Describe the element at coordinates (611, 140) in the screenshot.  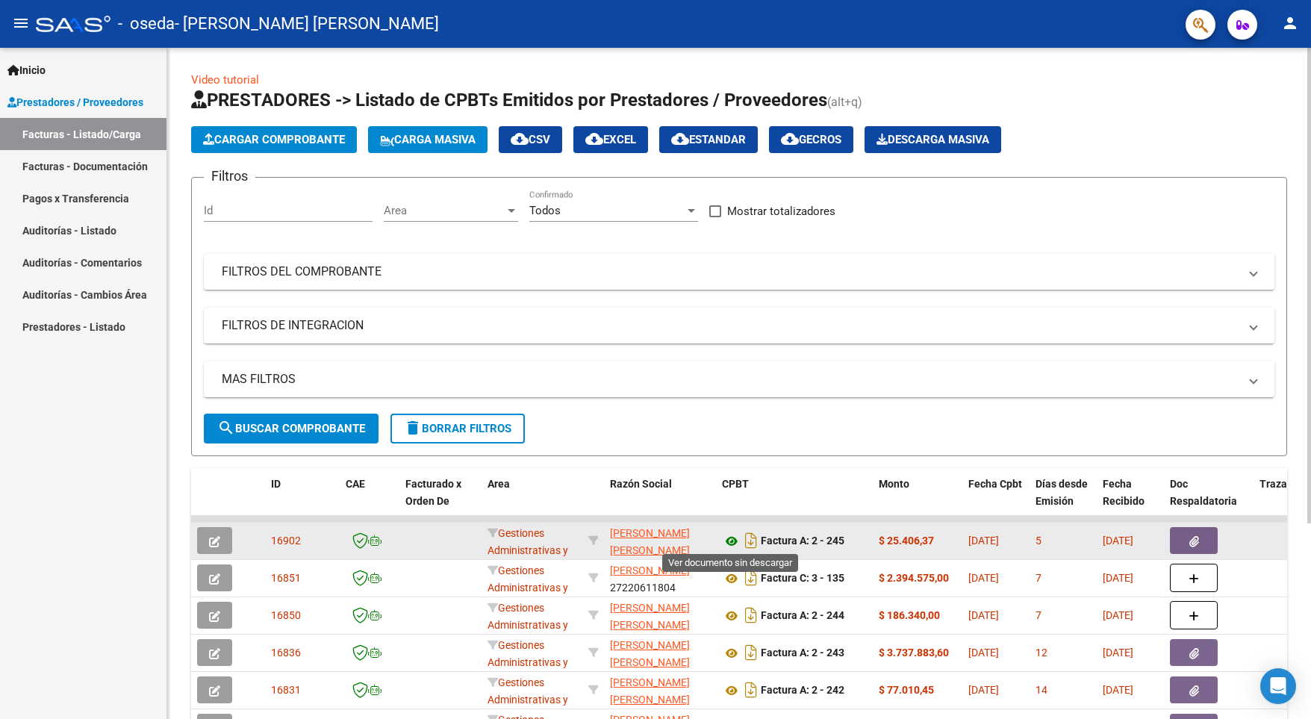
I see `button: EXCEL` at that location.